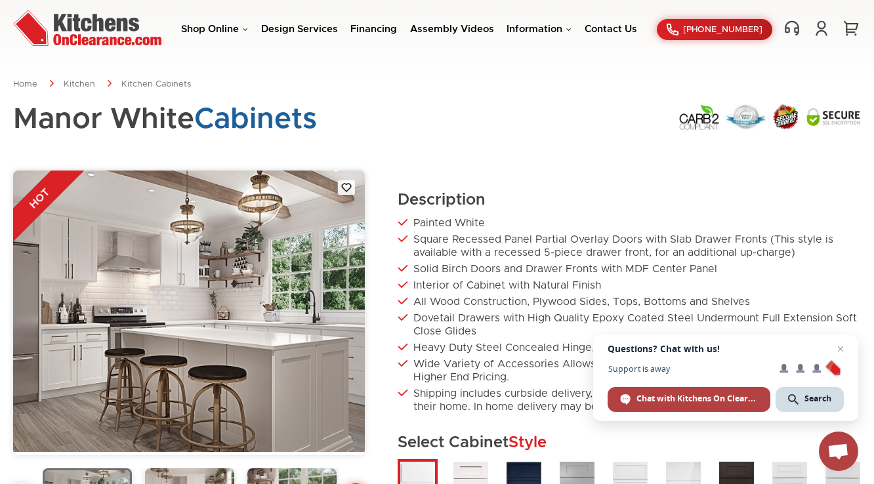 The image size is (874, 484). I want to click on li: Painted White, so click(629, 223).